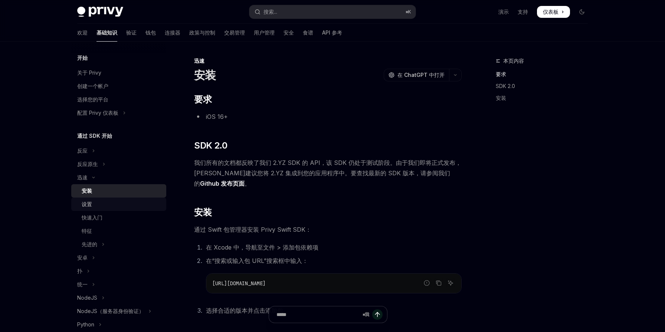 The height and width of the screenshot is (332, 665). What do you see at coordinates (111, 311) in the screenshot?
I see `font: NodeJS（服务器身份验证）` at bounding box center [111, 311].